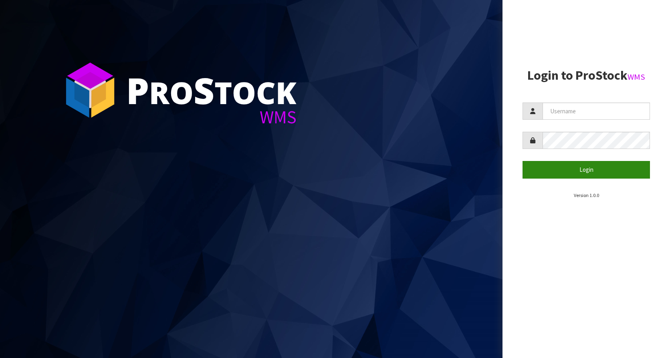 Image resolution: width=670 pixels, height=358 pixels. Describe the element at coordinates (211, 90) in the screenshot. I see `div: ro tock` at that location.